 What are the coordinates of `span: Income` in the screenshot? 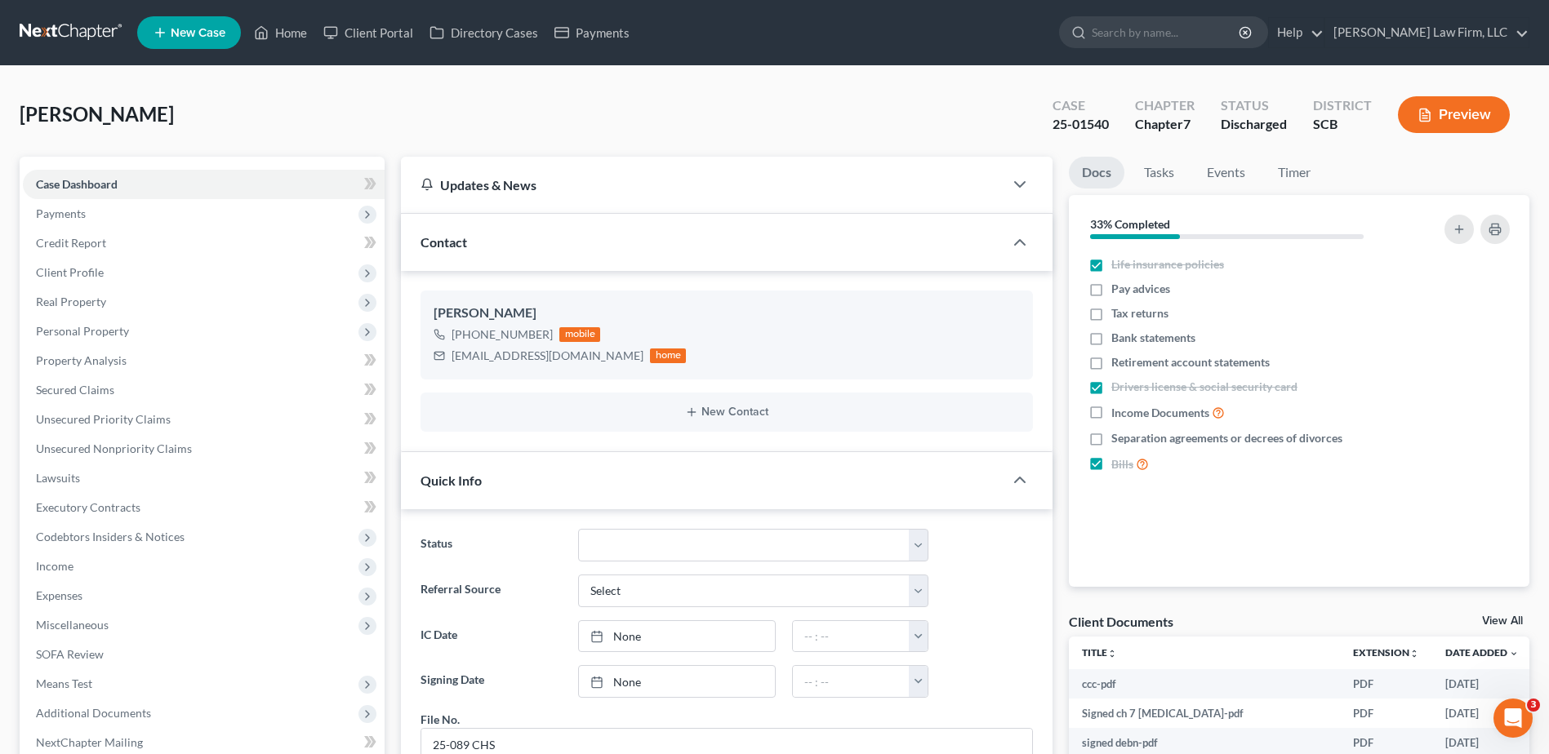 It's located at (55, 566).